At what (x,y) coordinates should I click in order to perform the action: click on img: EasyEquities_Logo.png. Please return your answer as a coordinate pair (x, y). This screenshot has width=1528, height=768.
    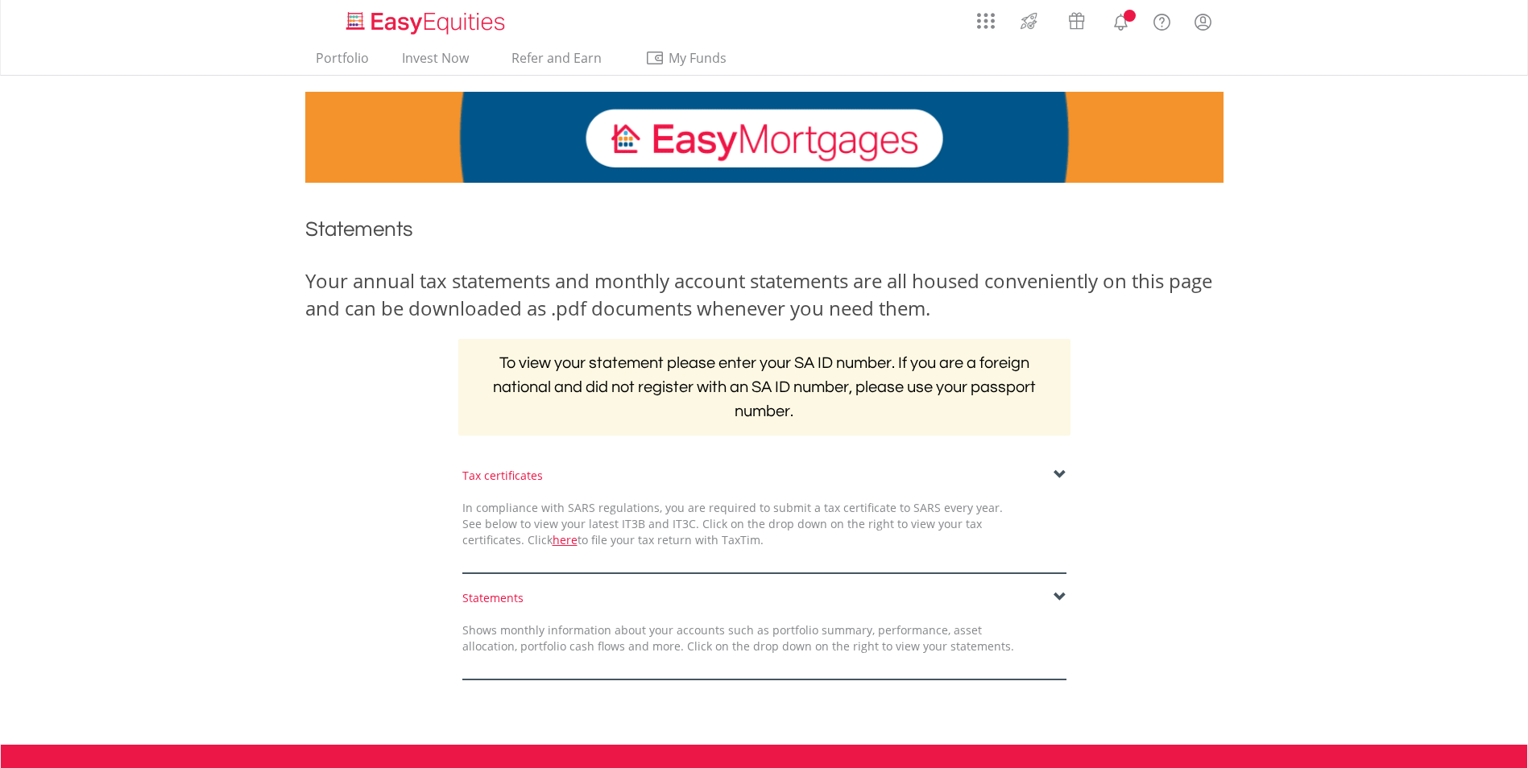
    Looking at the image, I should click on (427, 23).